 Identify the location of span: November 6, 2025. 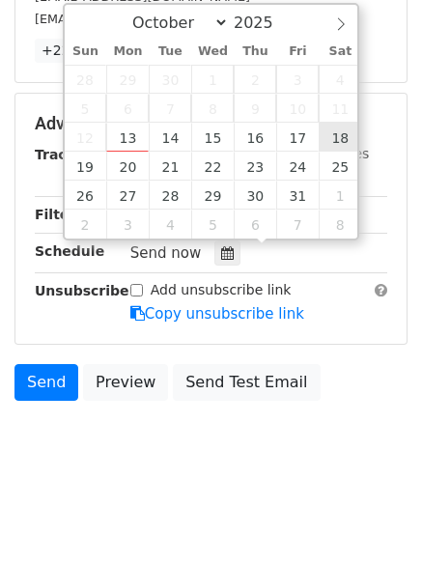
(255, 224).